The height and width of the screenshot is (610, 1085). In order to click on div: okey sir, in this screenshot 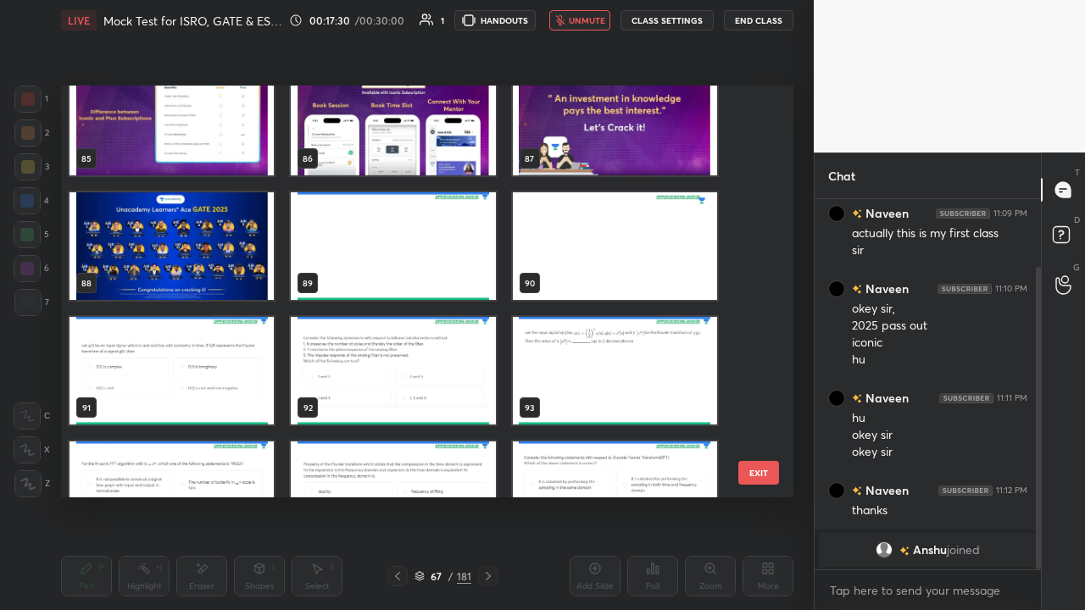, I will do `click(939, 309)`.